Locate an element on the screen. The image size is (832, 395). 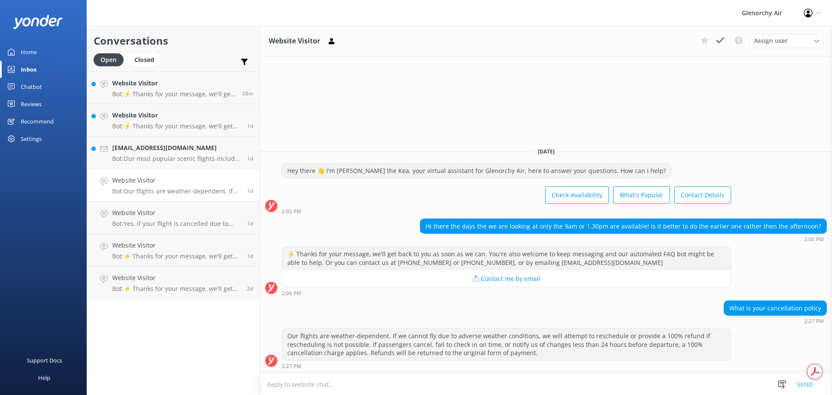
p: Bot: Our flights are weather-dependent. If we cannot fly due to adverse weather conditions, we wi... is located at coordinates (176, 191).